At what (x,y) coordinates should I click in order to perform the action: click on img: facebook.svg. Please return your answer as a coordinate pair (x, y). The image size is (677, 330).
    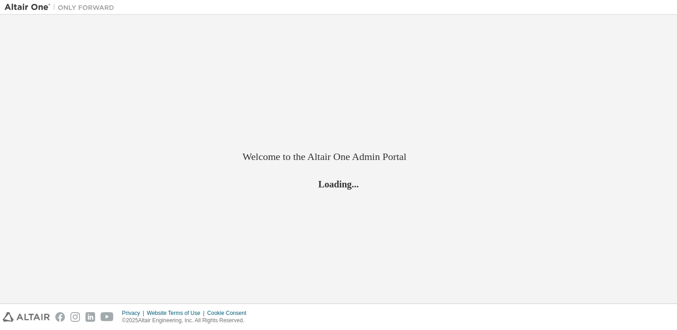
    Looking at the image, I should click on (60, 317).